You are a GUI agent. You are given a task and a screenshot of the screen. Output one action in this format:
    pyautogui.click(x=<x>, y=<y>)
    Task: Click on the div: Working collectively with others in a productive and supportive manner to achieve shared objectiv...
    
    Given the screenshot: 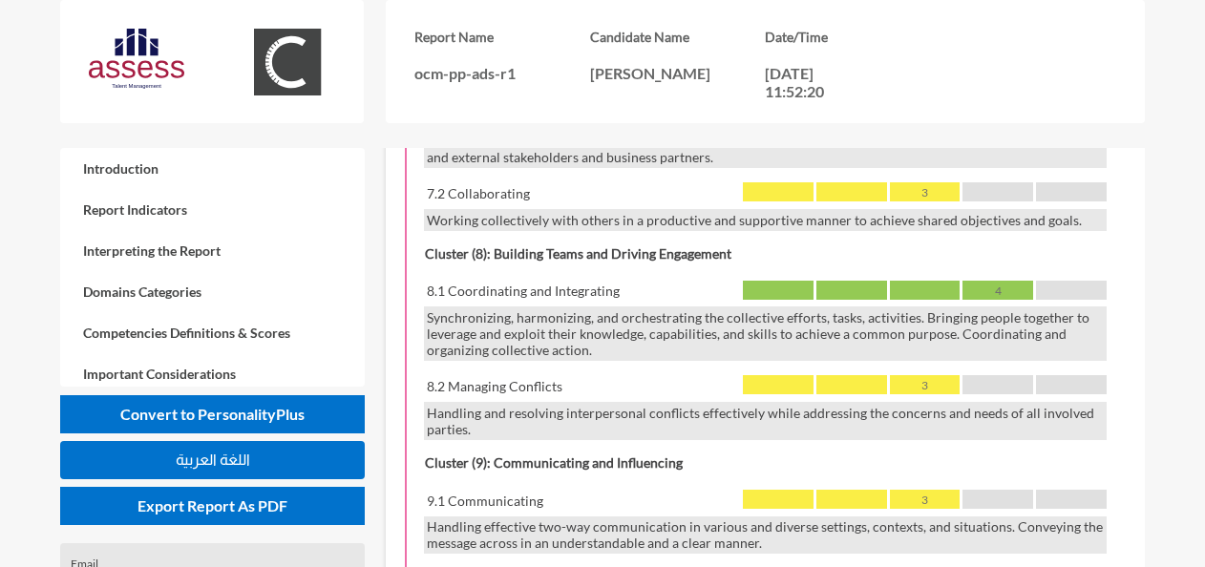 What is the action you would take?
    pyautogui.click(x=765, y=220)
    